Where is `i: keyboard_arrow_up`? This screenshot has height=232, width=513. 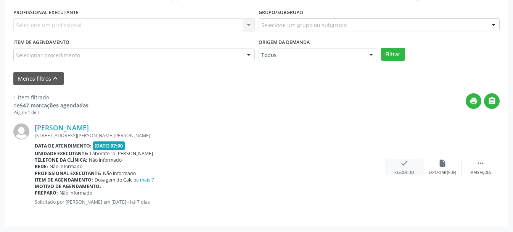 i: keyboard_arrow_up is located at coordinates (55, 78).